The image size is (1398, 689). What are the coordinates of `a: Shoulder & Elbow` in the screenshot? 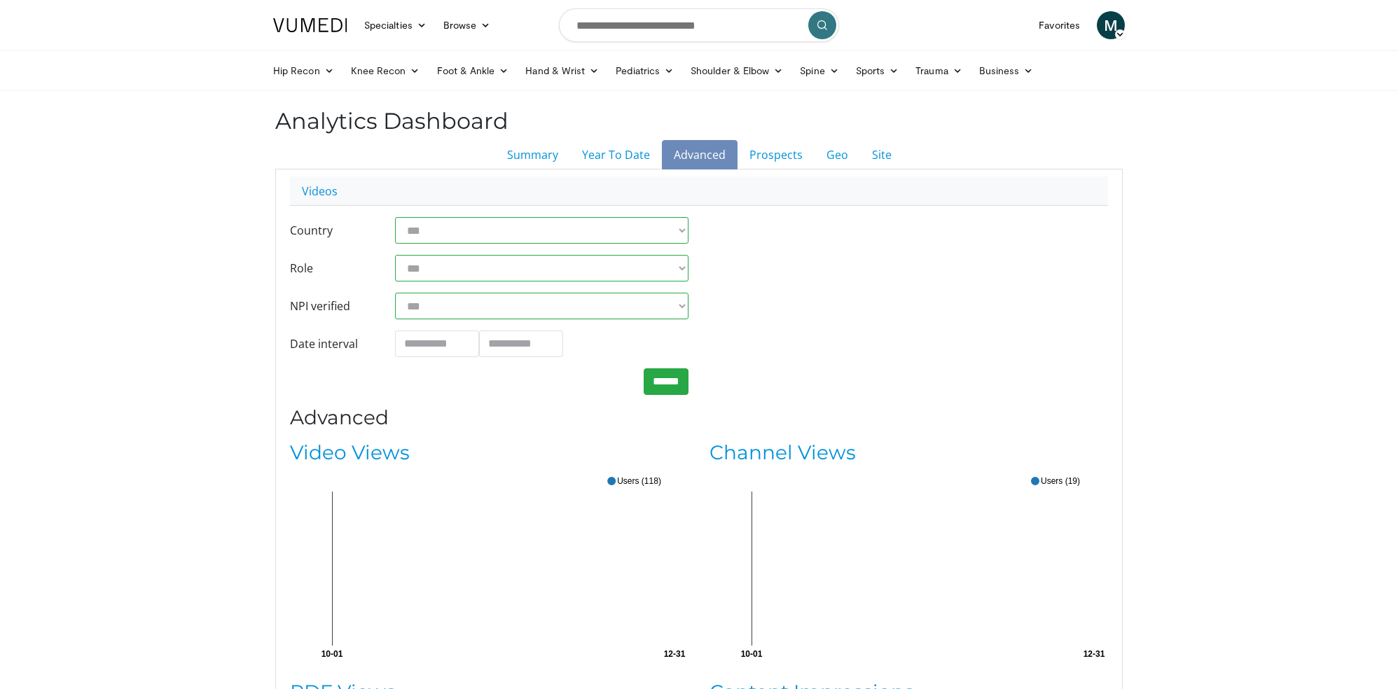 It's located at (737, 71).